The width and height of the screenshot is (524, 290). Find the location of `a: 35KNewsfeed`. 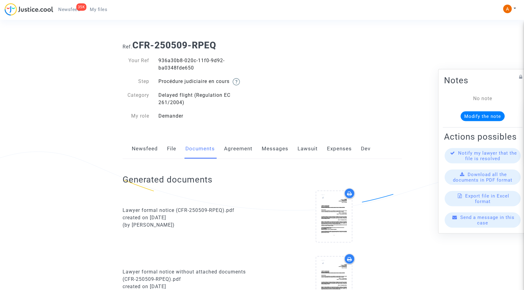

a: 35KNewsfeed is located at coordinates (69, 9).